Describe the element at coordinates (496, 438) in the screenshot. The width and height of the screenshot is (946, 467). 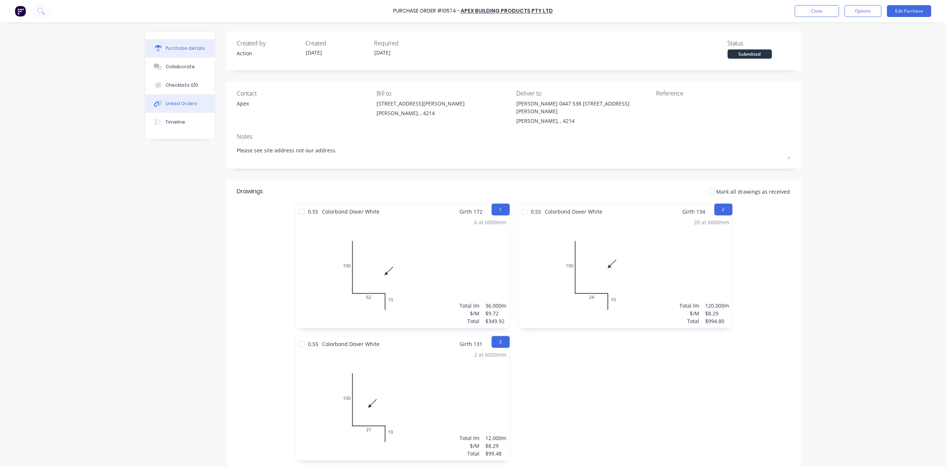
I see `div: 12.000m` at that location.